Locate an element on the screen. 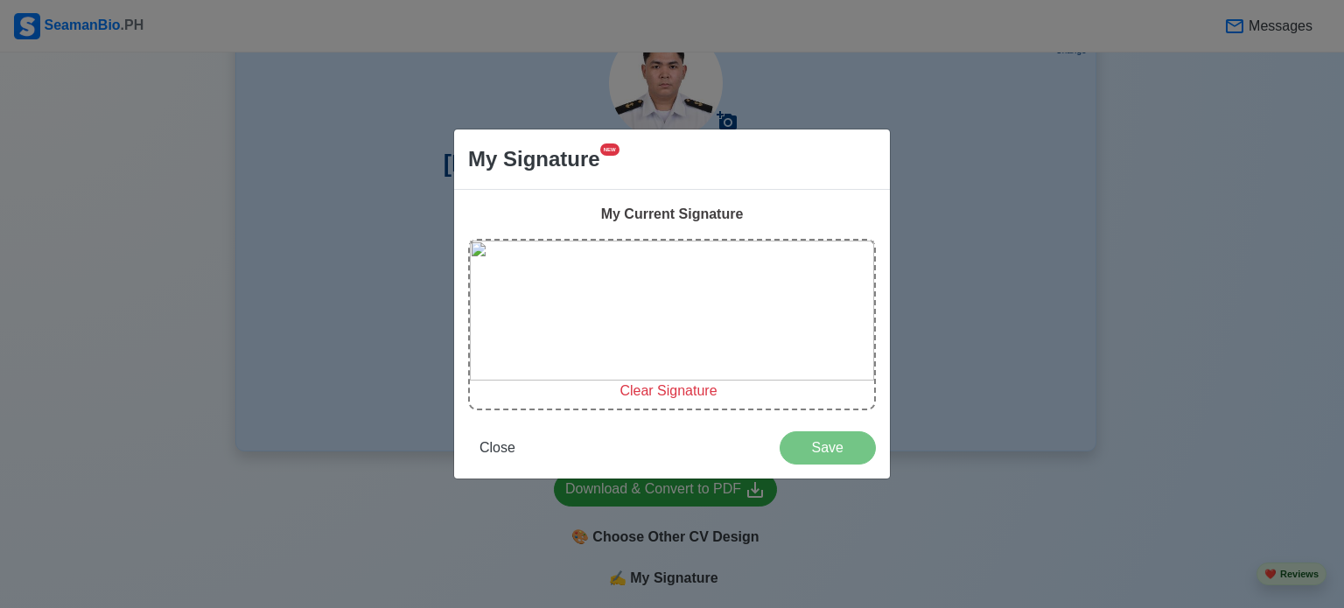  span: Save is located at coordinates (828, 447).